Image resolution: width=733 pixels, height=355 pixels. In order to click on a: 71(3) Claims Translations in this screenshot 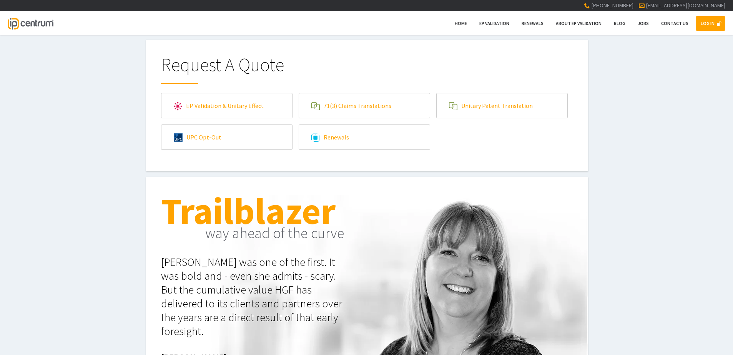, I will do `click(364, 106)`.